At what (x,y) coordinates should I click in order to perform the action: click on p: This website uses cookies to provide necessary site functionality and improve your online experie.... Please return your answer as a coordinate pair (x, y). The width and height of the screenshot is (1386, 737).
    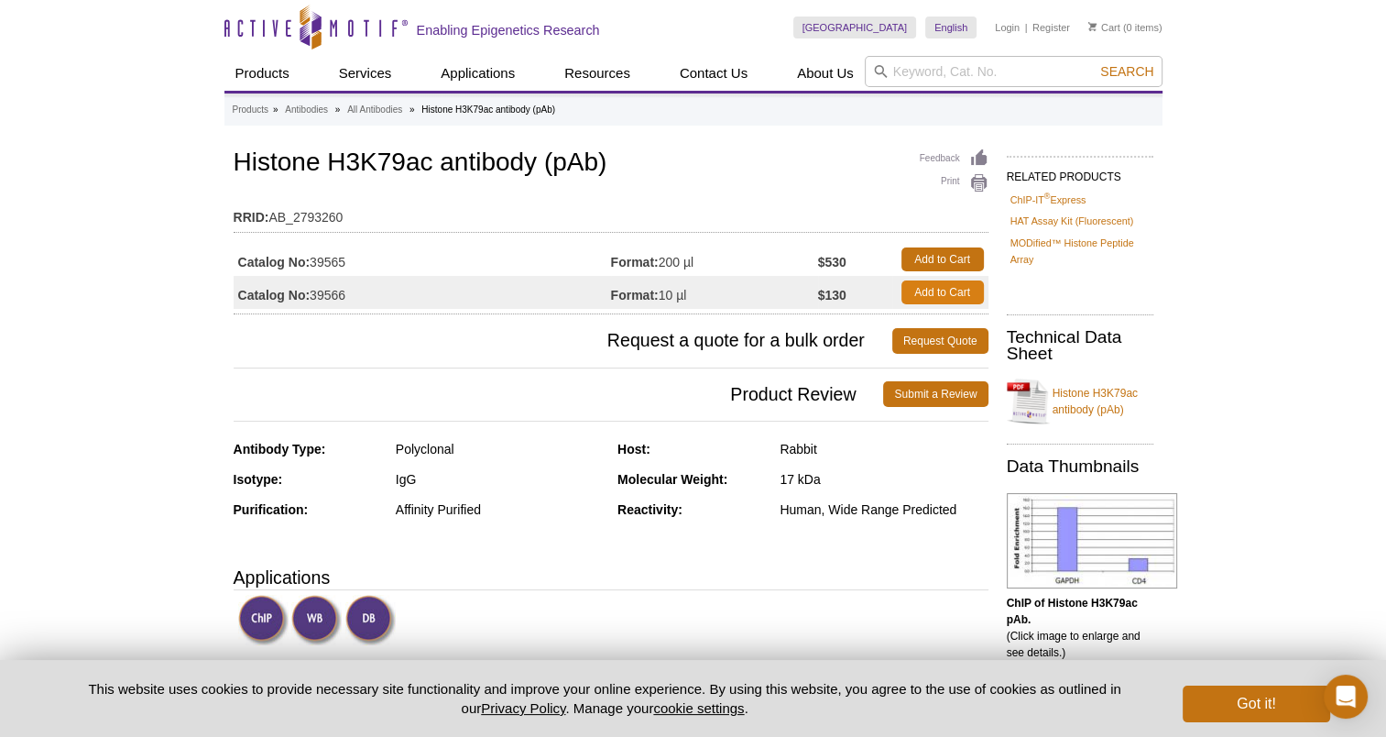
    Looking at the image, I should click on (605, 698).